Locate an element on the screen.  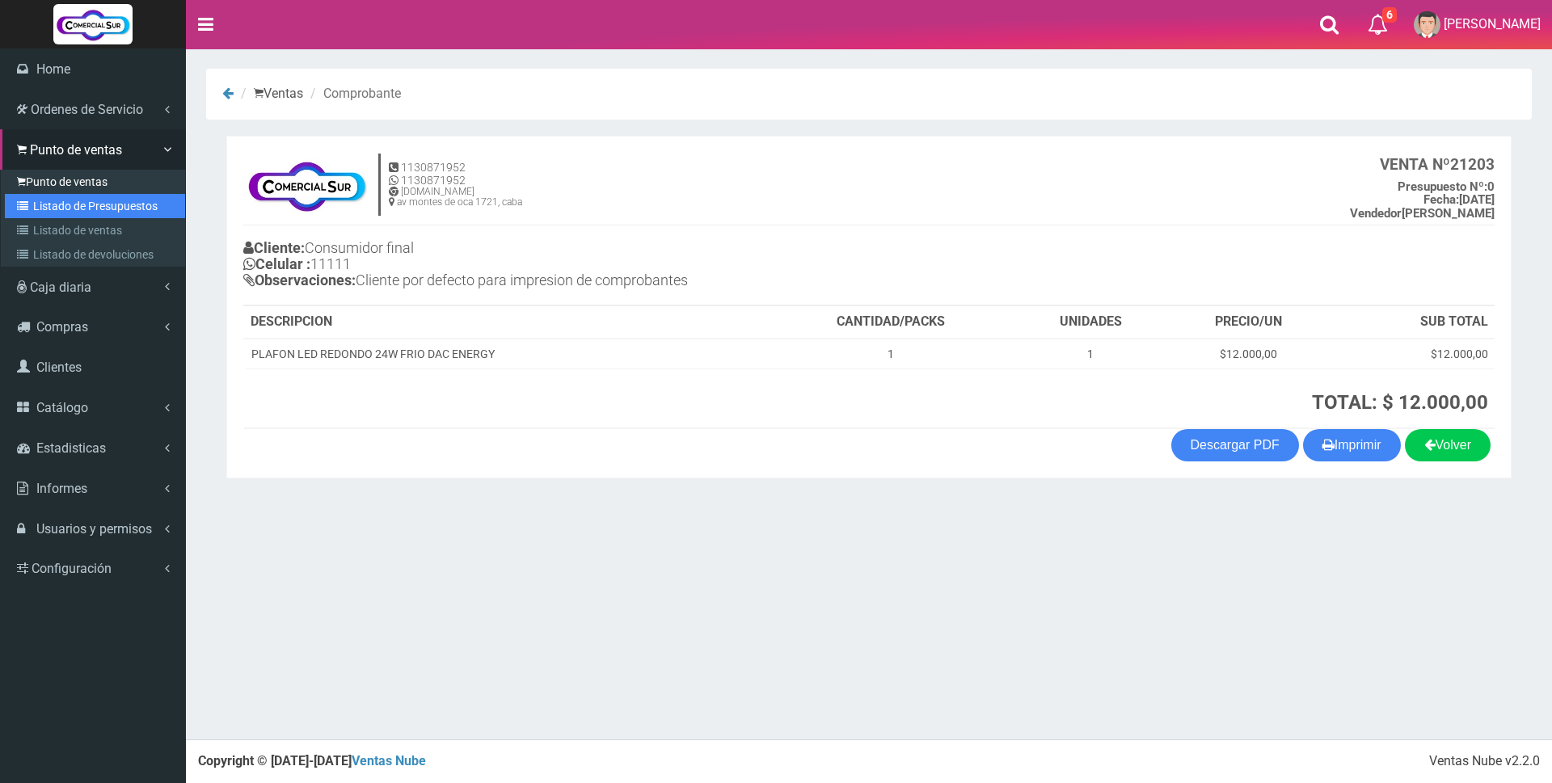
img: User Image is located at coordinates (1427, 24).